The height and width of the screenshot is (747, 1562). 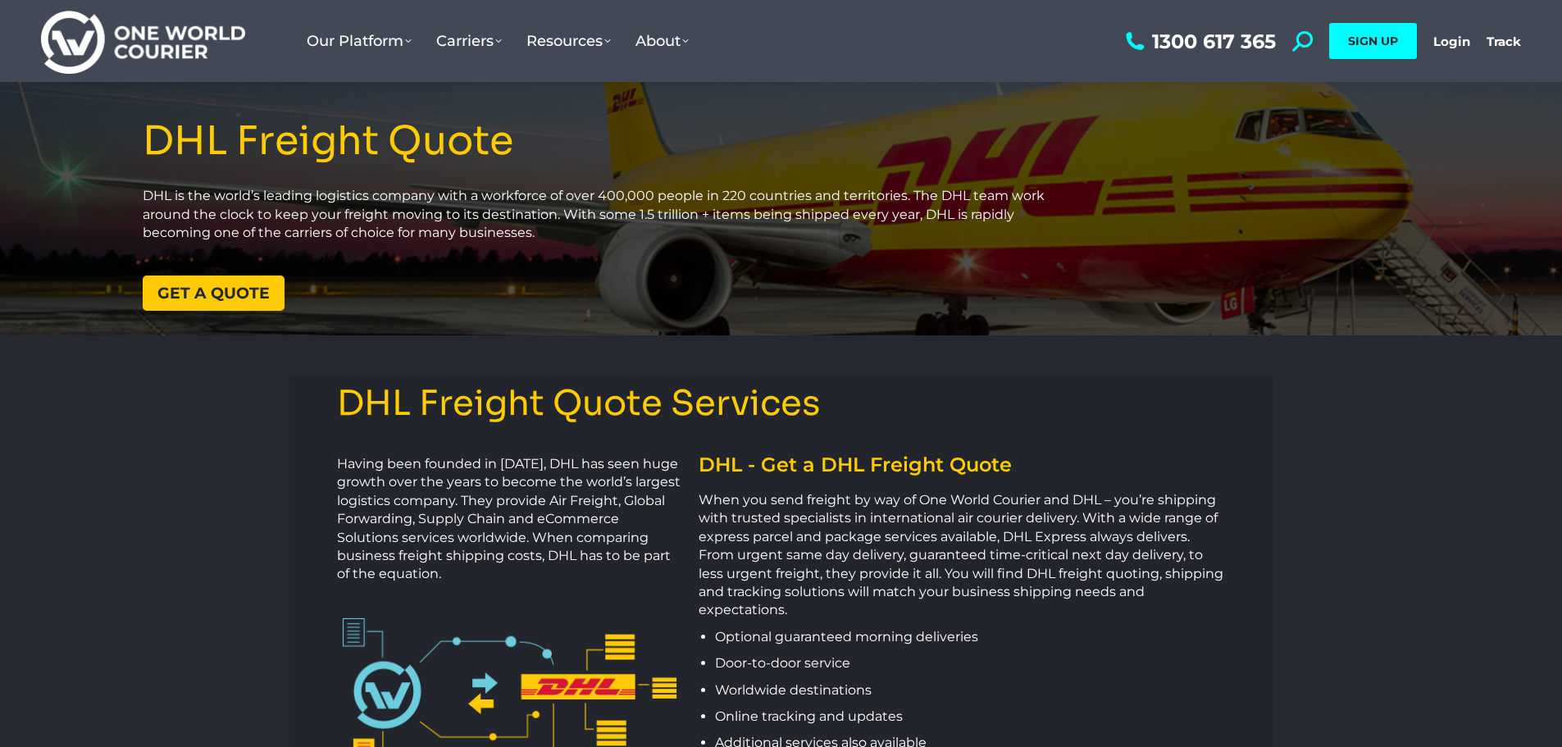 I want to click on a: SIGN UP, so click(x=1372, y=41).